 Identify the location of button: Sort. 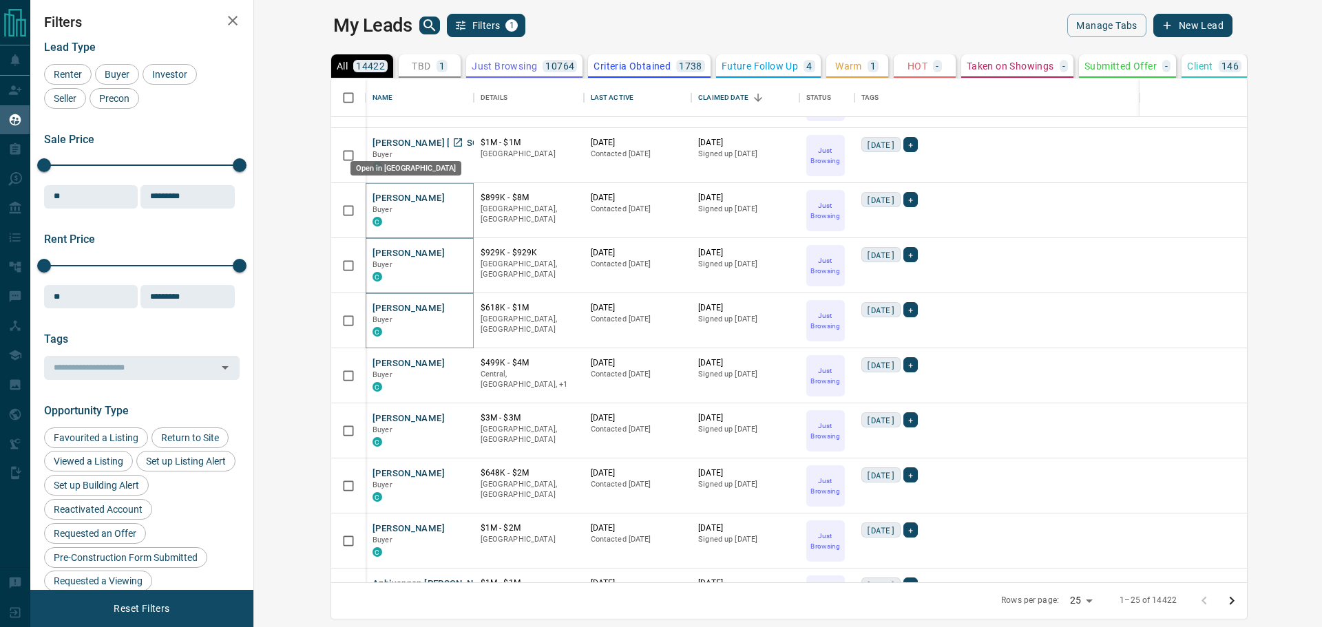
(758, 98).